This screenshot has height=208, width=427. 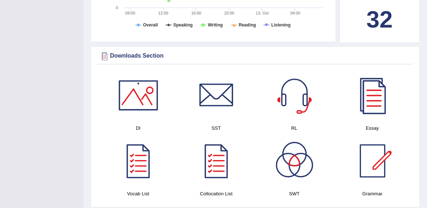 I want to click on tspan: Overall, so click(x=150, y=25).